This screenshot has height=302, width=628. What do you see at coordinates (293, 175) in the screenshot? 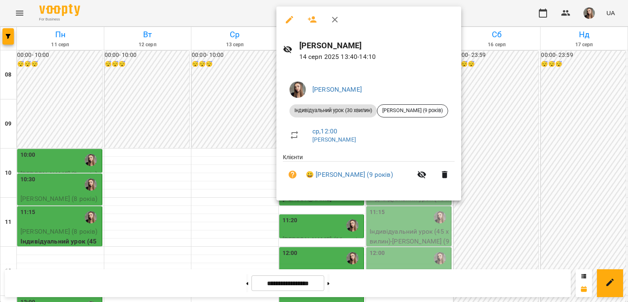
I see `button: Візит ще не сплачено. Додати оплату?` at bounding box center [293, 175].